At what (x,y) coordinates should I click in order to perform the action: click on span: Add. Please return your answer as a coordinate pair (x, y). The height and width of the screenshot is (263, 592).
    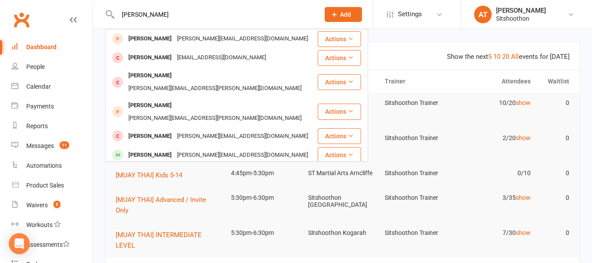
    Looking at the image, I should click on (345, 14).